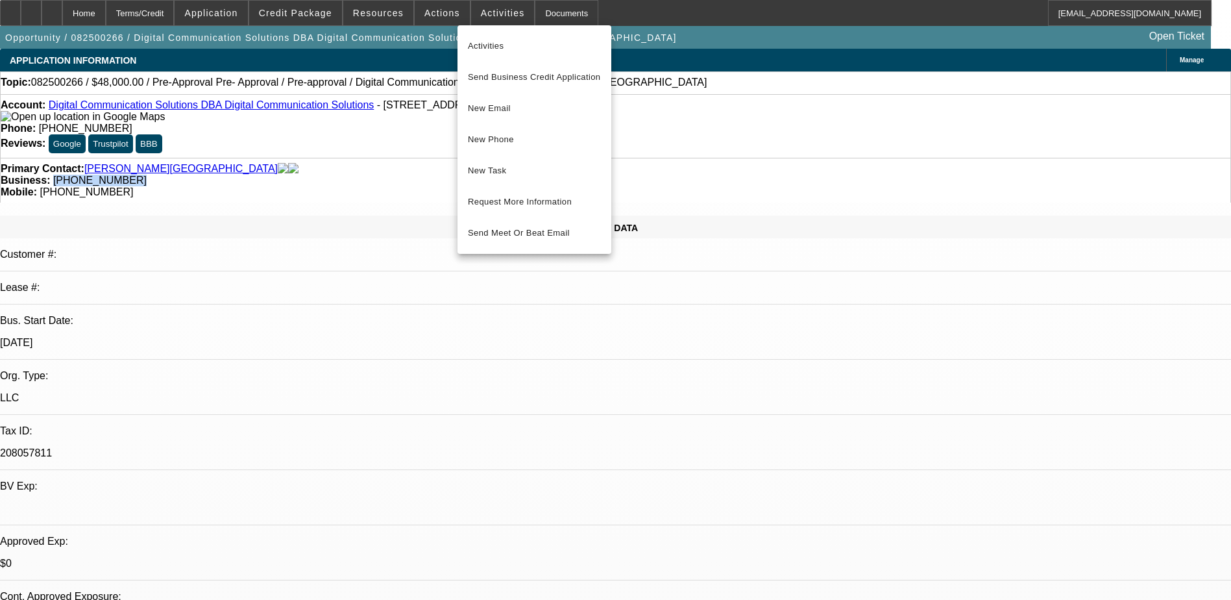 This screenshot has width=1231, height=600. What do you see at coordinates (534, 202) in the screenshot?
I see `span: Request More Information` at bounding box center [534, 202].